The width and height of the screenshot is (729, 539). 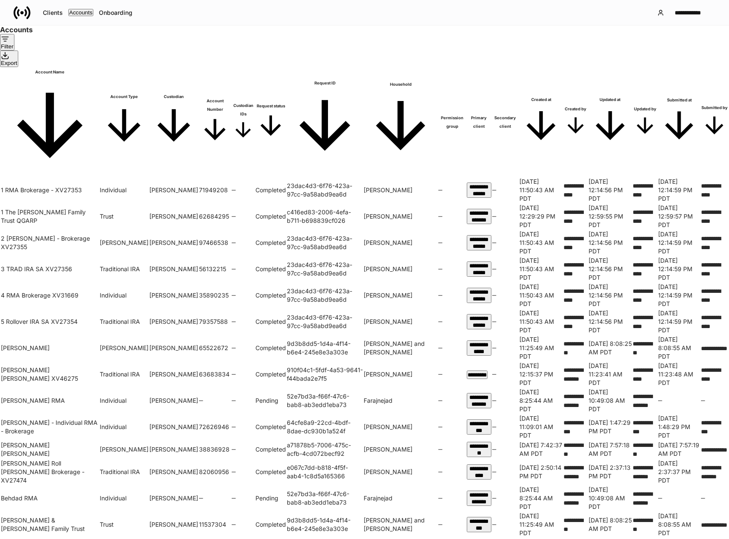 What do you see at coordinates (679, 427) in the screenshot?
I see `td: 2025-08-25T20:48:29.163Z` at bounding box center [679, 427].